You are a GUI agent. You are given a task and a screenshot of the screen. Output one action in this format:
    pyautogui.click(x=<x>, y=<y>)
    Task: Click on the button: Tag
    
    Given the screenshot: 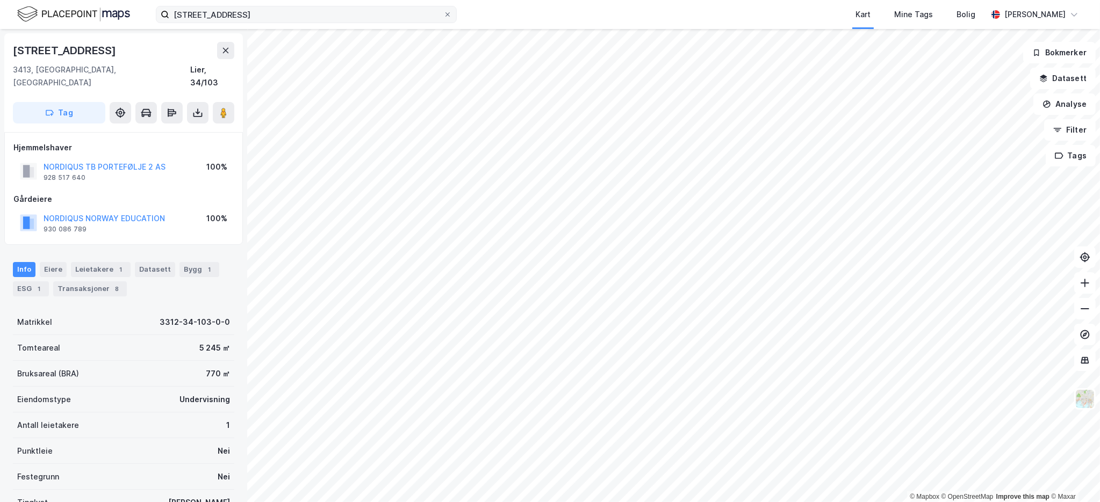 What is the action you would take?
    pyautogui.click(x=59, y=113)
    